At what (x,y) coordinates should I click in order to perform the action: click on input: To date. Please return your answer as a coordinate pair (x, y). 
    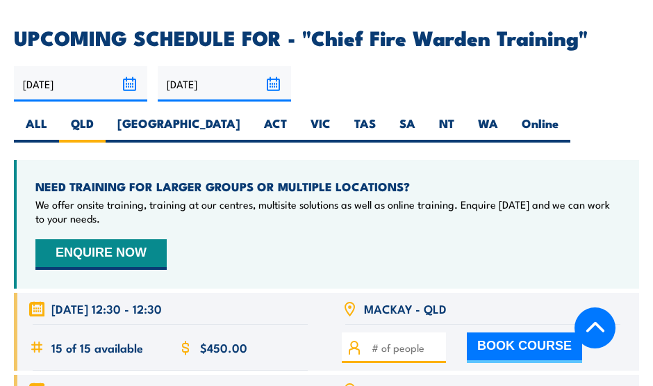
    Looking at the image, I should click on (224, 83).